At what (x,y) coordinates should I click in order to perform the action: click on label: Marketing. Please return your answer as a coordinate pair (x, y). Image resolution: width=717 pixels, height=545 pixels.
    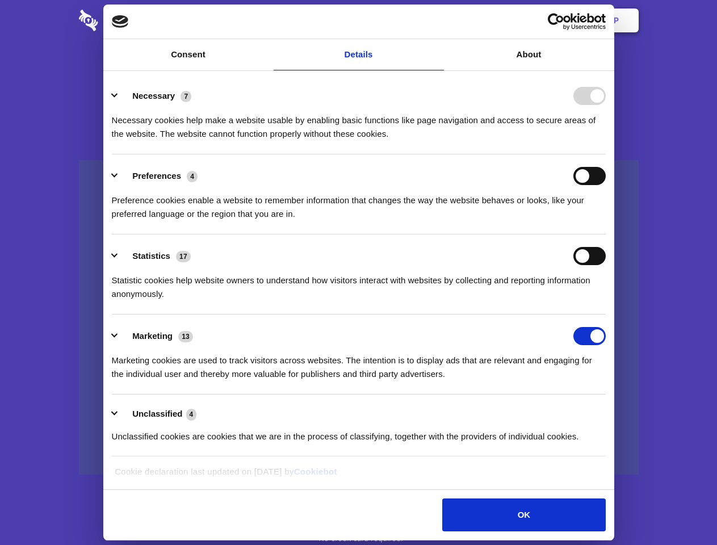
    Looking at the image, I should click on (152, 335).